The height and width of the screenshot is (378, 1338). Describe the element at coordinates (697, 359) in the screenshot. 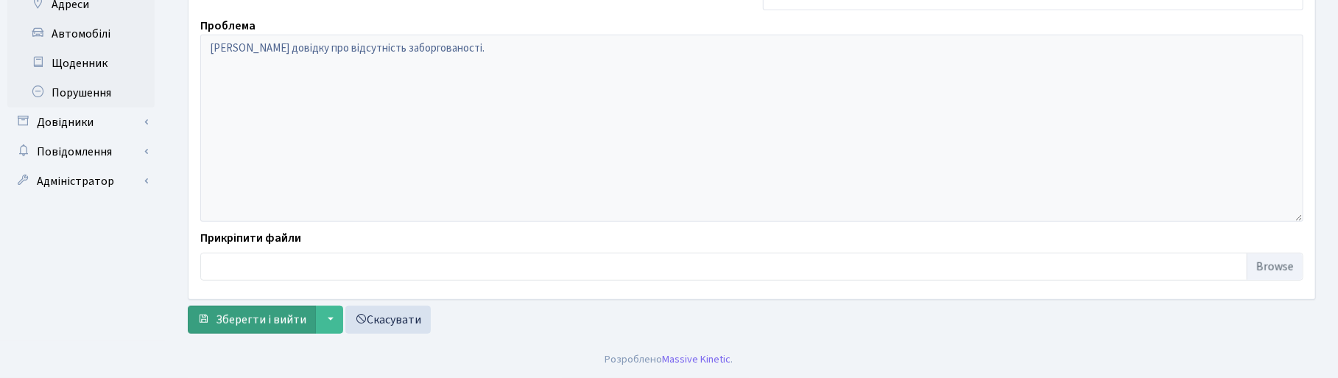

I see `a: Massive Kinetic` at that location.